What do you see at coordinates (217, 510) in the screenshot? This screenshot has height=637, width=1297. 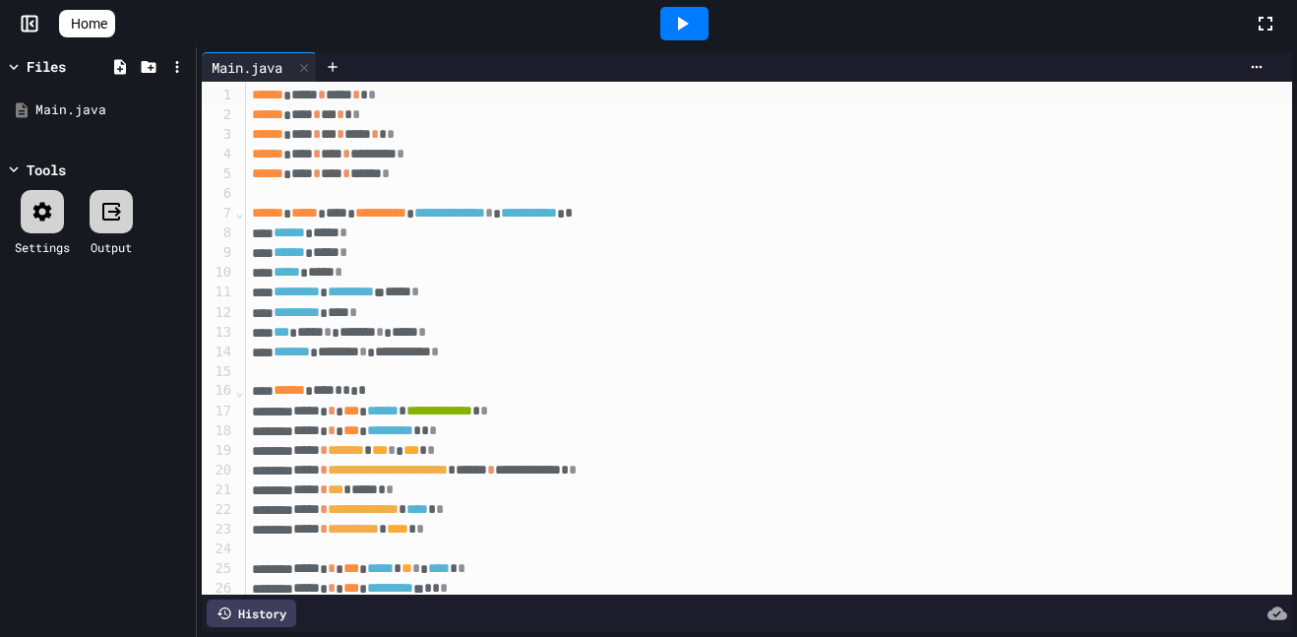 I see `div: 22` at bounding box center [217, 510].